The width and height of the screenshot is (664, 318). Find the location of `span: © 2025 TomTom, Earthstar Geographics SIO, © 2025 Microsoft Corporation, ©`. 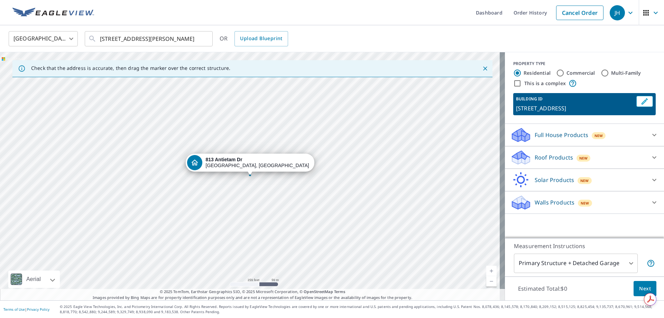

span: © 2025 TomTom, Earthstar Geographics SIO, © 2025 Microsoft Corporation, © is located at coordinates (253, 292).